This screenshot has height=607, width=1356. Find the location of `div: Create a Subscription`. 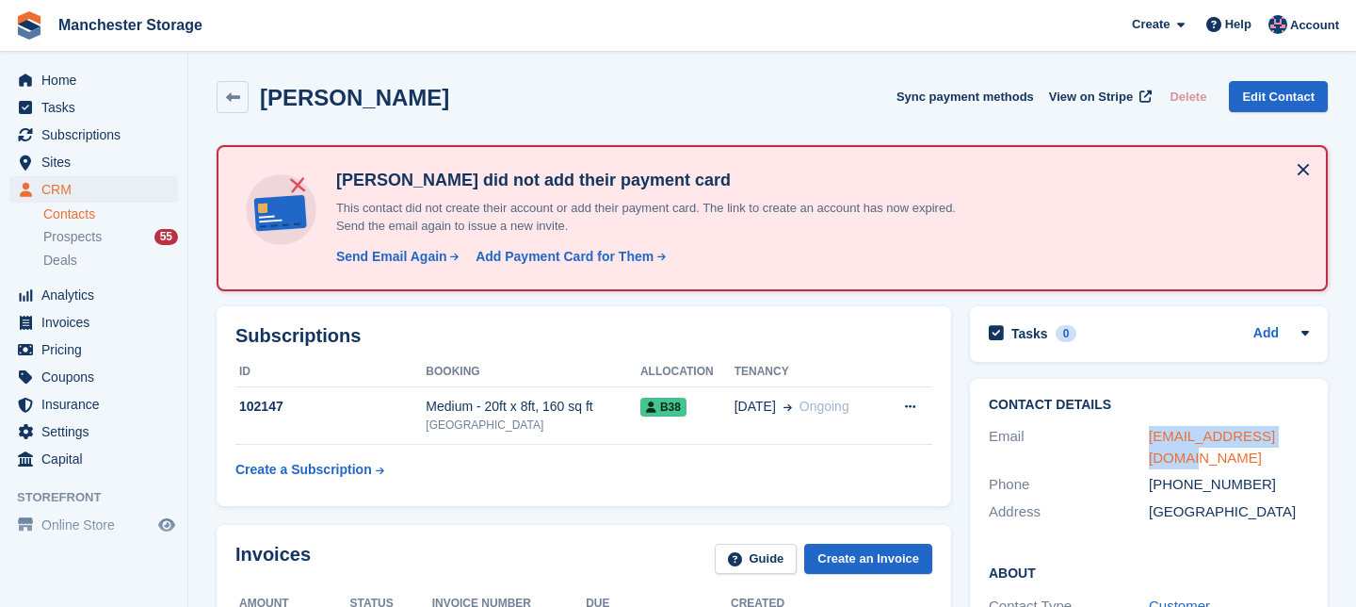

div: Create a Subscription is located at coordinates (303, 469).